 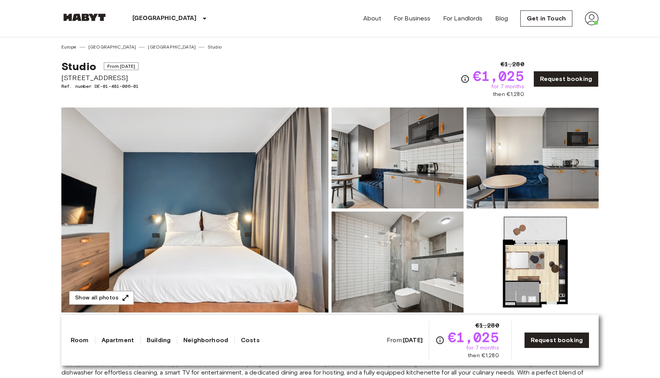 I want to click on button: Show all photos, so click(x=101, y=298).